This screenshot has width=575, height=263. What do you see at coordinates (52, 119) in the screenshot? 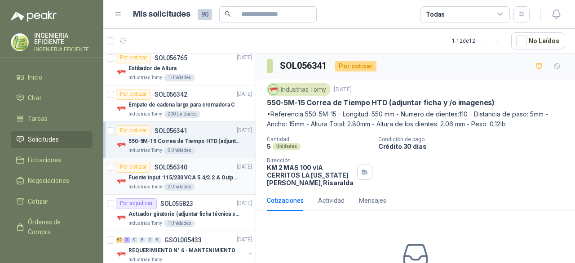
I see `a: Tareas` at bounding box center [52, 119].